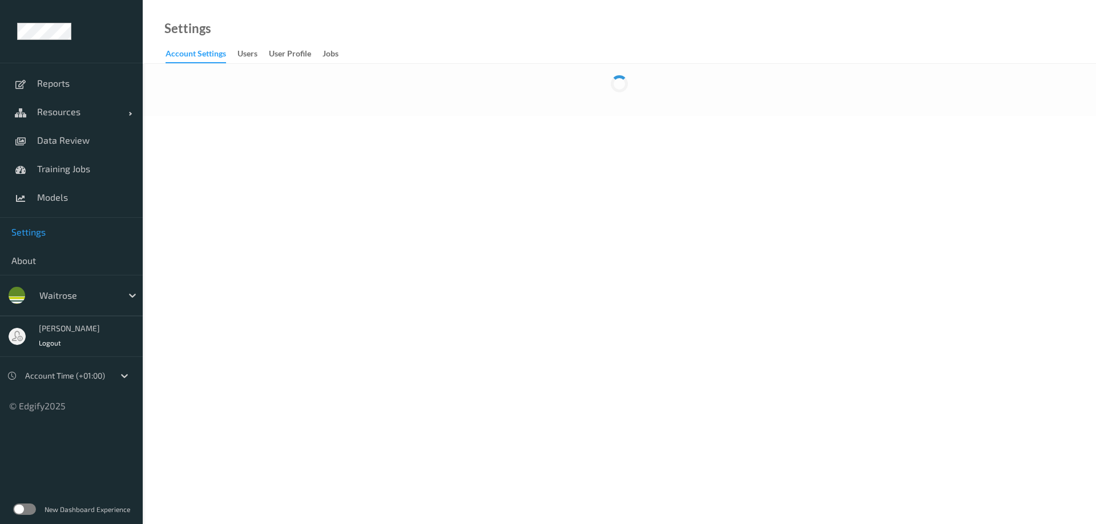 Image resolution: width=1096 pixels, height=524 pixels. What do you see at coordinates (253, 54) in the screenshot?
I see `a: users` at bounding box center [253, 54].